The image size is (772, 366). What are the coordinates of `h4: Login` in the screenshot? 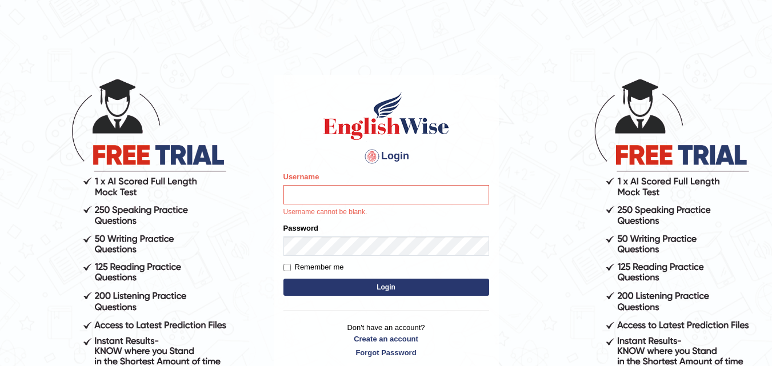 It's located at (386, 157).